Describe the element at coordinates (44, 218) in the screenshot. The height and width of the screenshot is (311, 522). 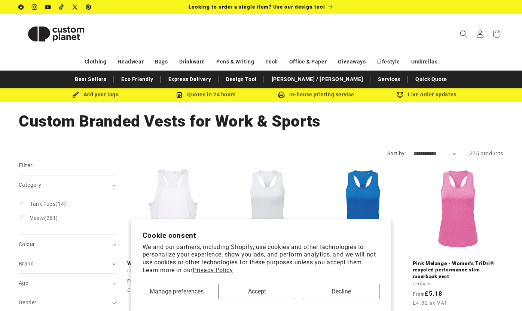
I see `span: (261)` at that location.